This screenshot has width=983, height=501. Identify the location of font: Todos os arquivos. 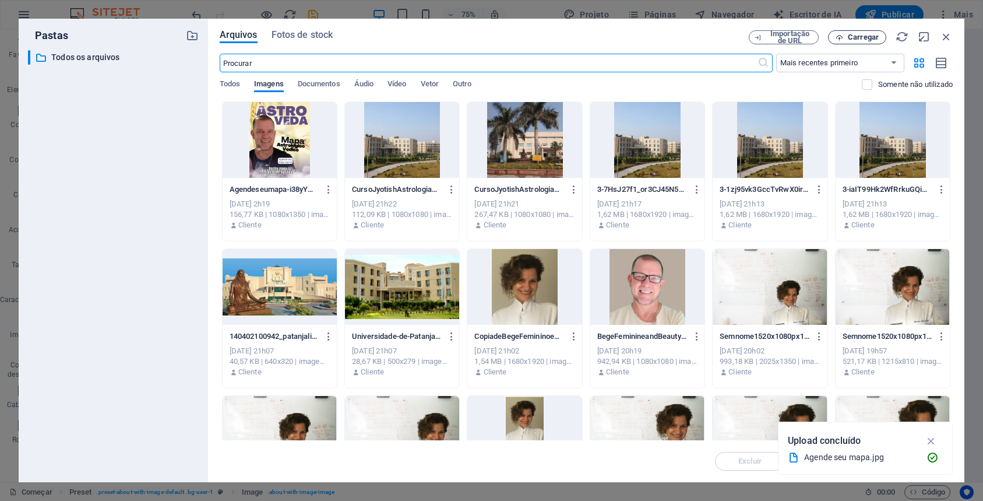
(85, 57).